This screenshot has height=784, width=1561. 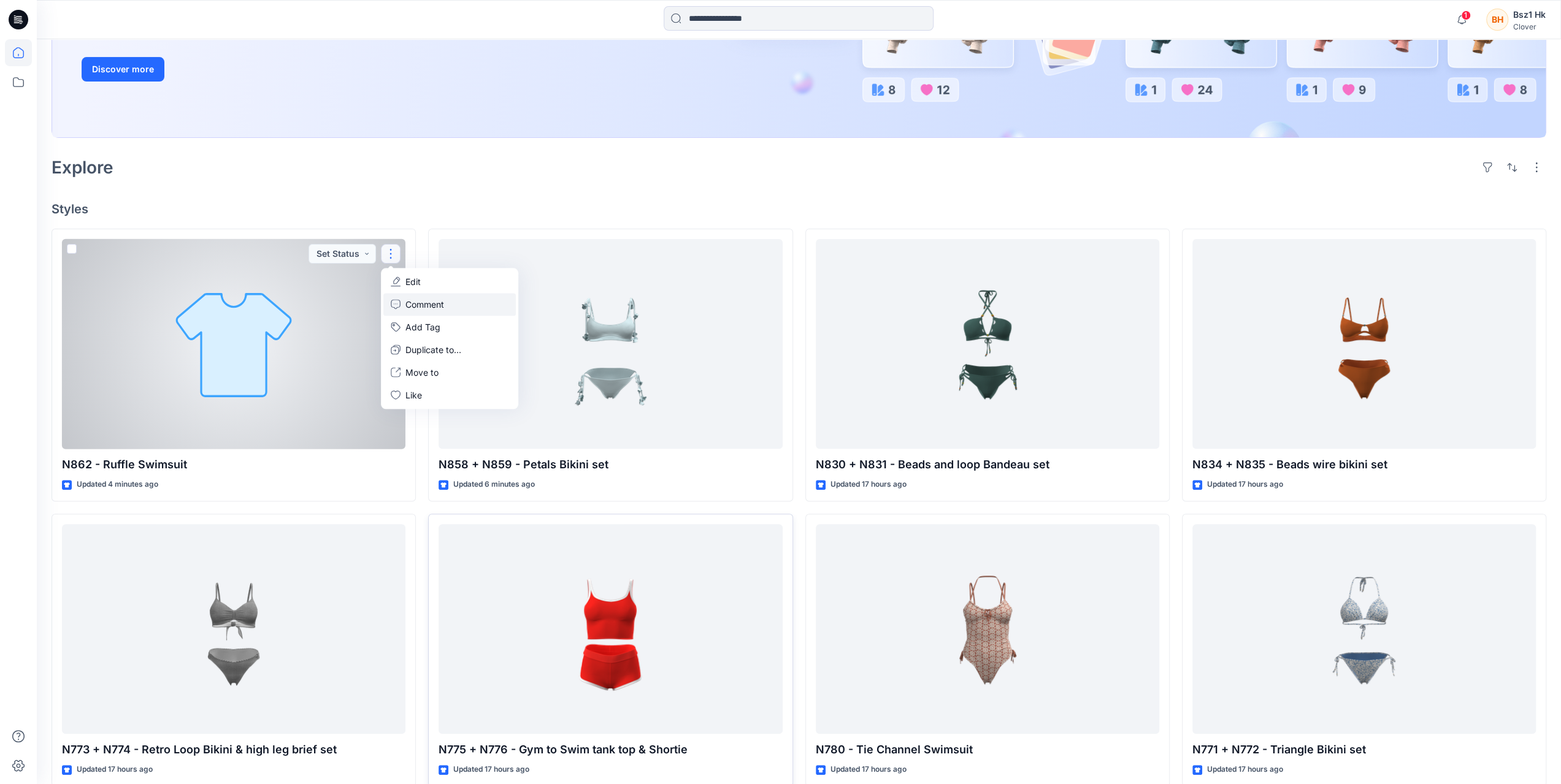 What do you see at coordinates (82, 168) in the screenshot?
I see `h2: Explore` at bounding box center [82, 168].